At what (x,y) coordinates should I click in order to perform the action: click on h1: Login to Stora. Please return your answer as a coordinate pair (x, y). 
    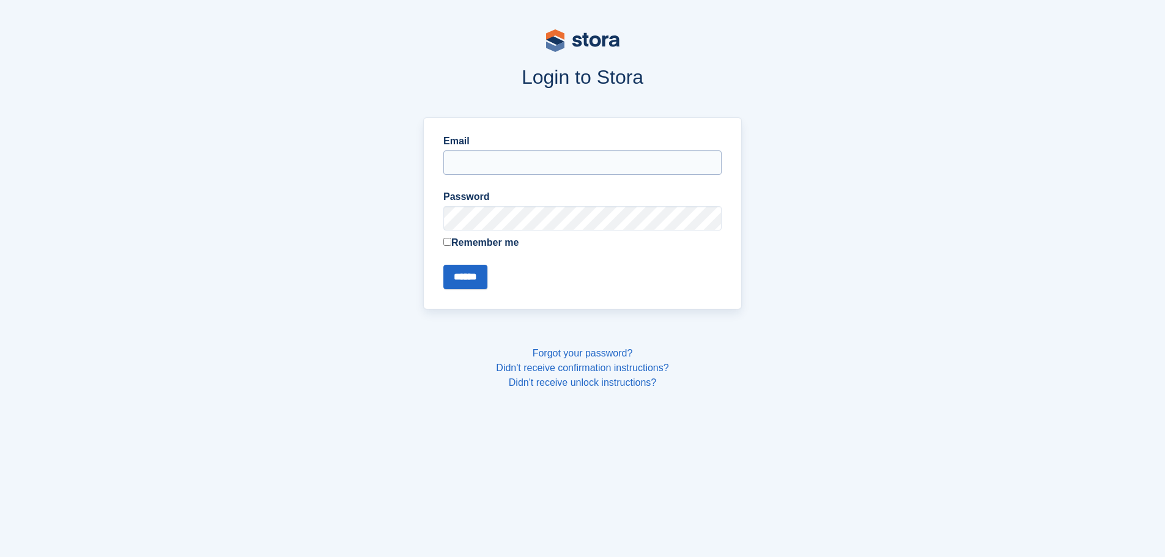
    Looking at the image, I should click on (583, 77).